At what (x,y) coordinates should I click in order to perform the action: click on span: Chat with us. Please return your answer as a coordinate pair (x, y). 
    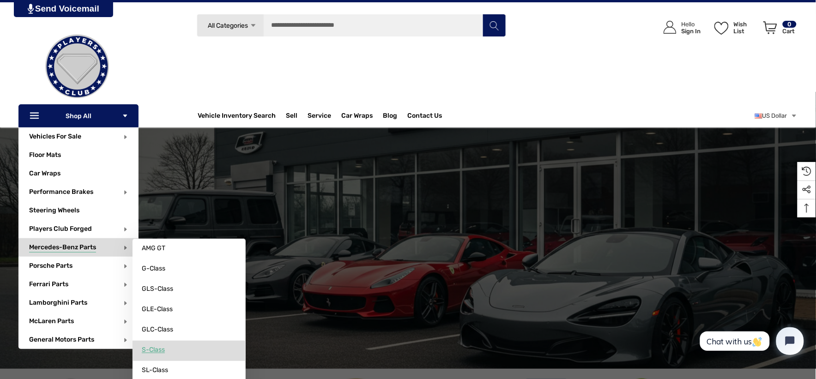
    Looking at the image, I should click on (45, 22).